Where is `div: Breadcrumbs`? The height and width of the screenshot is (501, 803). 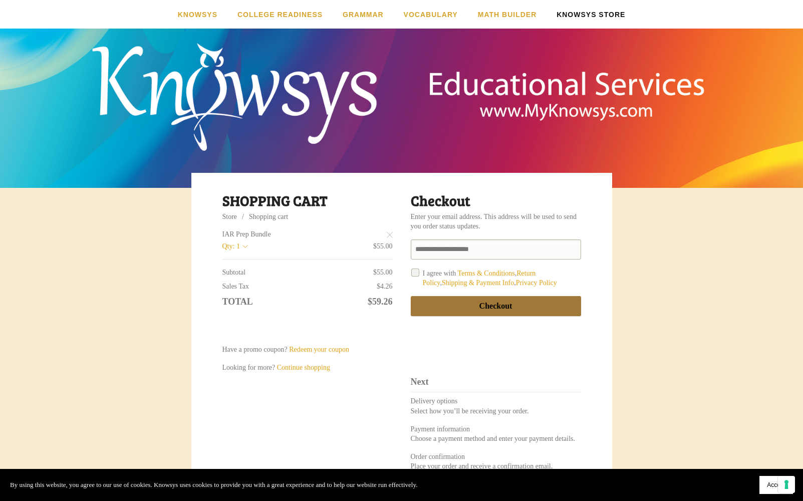
div: Breadcrumbs is located at coordinates (308, 217).